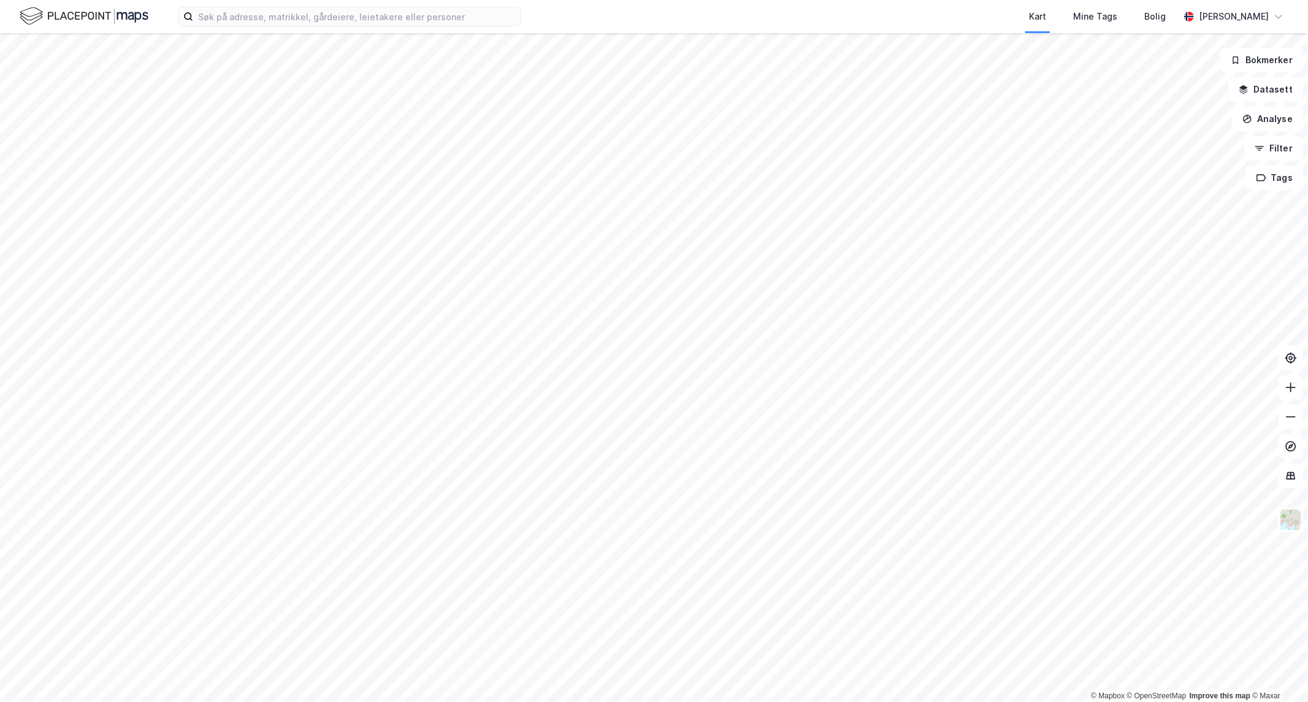 The height and width of the screenshot is (702, 1308). I want to click on input: Søk på adresse, matrikkel, gårdeiere, leietakere eller personer, so click(357, 17).